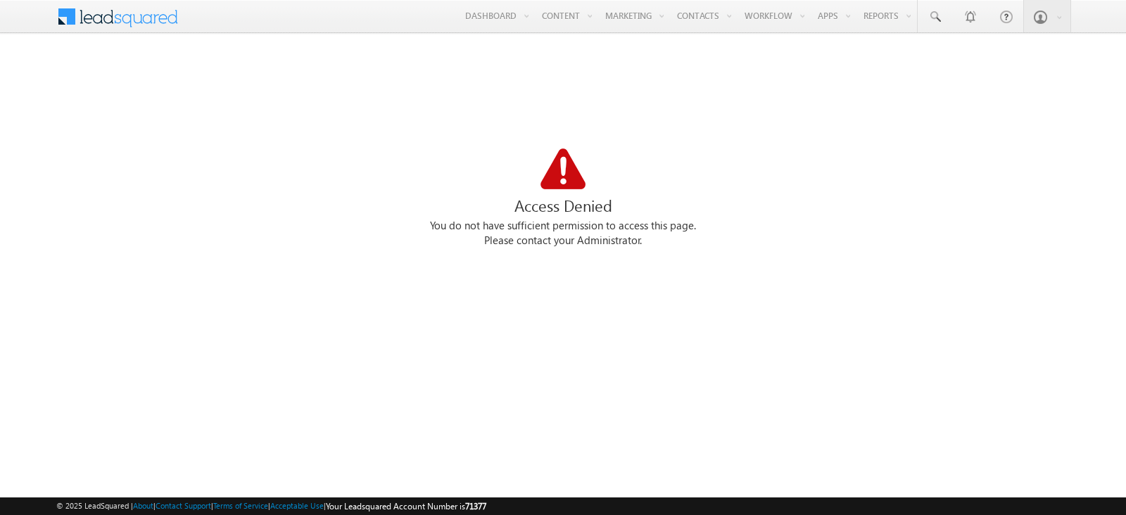 The height and width of the screenshot is (515, 1126). What do you see at coordinates (143, 505) in the screenshot?
I see `a: About` at bounding box center [143, 505].